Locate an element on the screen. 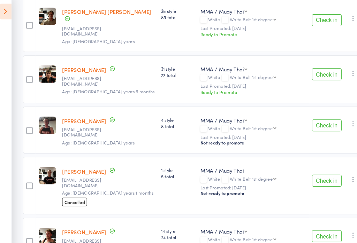  span: 4 style is located at coordinates (170, 117).